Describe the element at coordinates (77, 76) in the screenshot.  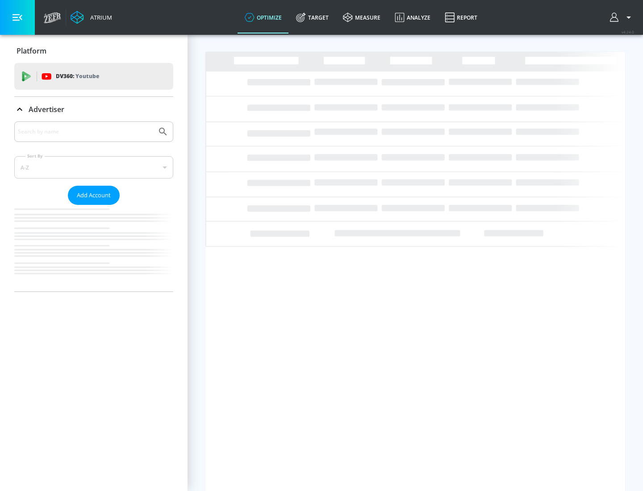
I see `p: DV360:` at that location.